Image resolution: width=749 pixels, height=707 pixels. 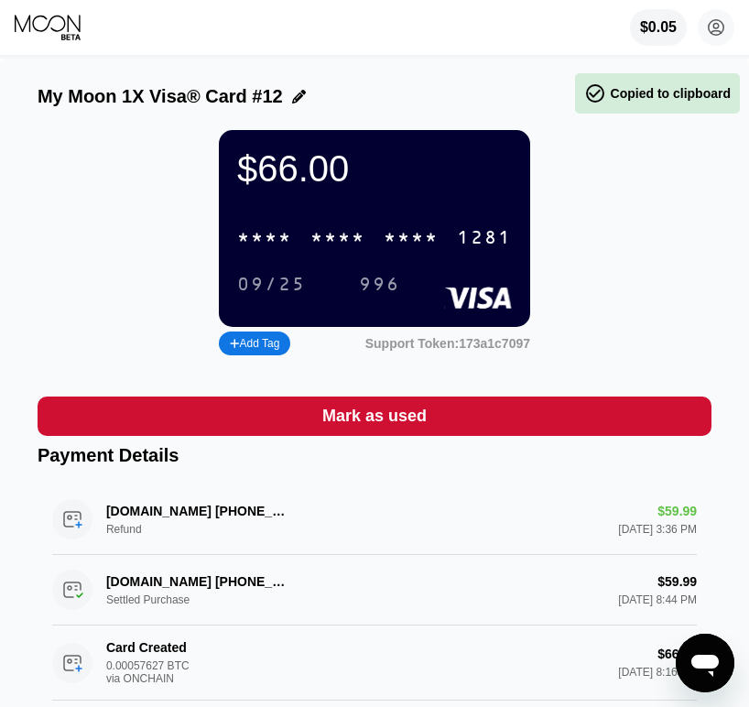 What do you see at coordinates (255, 343) in the screenshot?
I see `div: Add Tag` at bounding box center [255, 343].